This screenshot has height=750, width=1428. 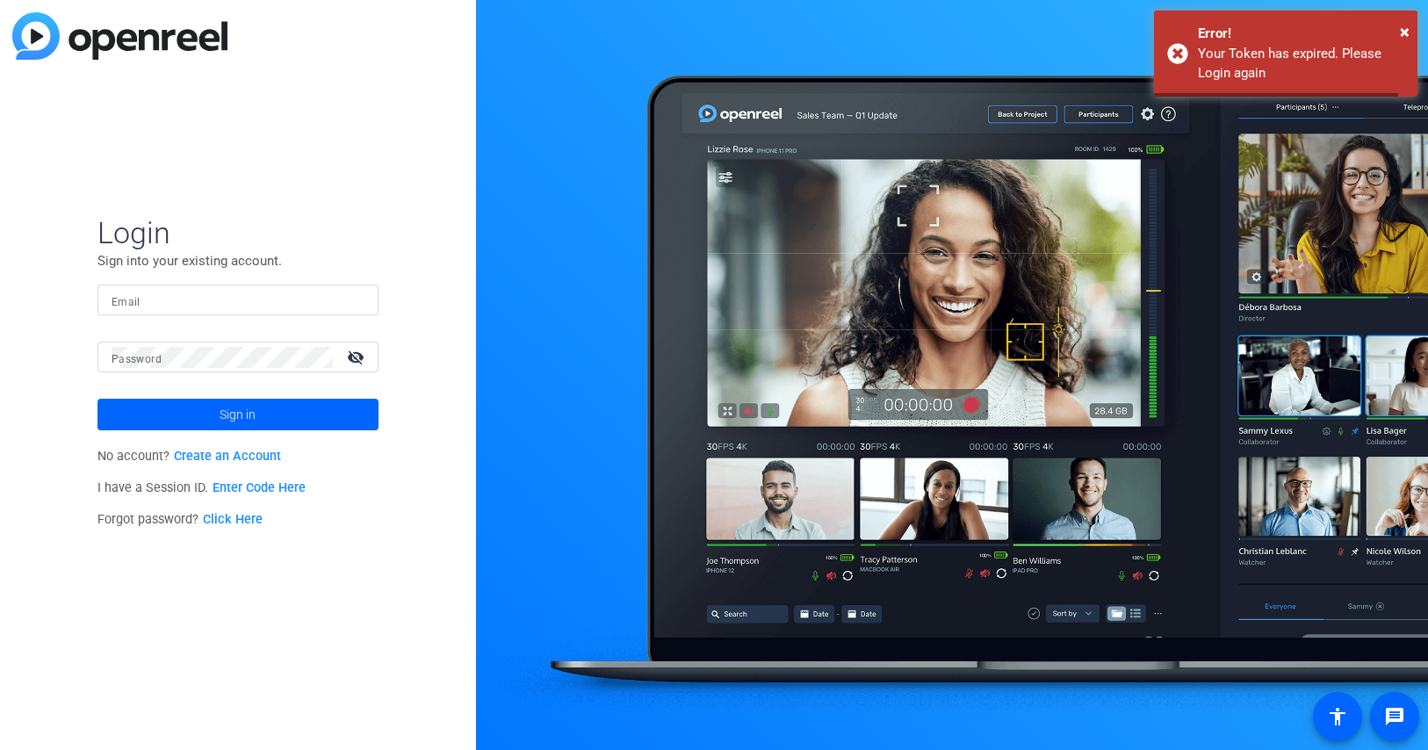 I want to click on div: Error!, so click(x=1300, y=33).